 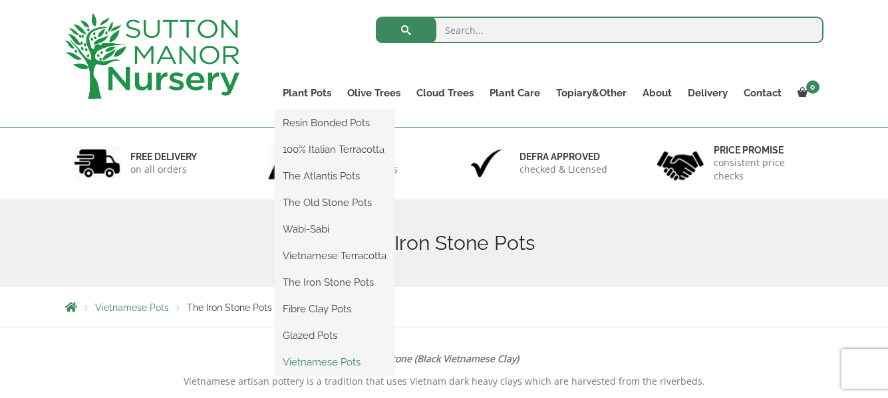 What do you see at coordinates (97, 163) in the screenshot?
I see `img: 1.jpg` at bounding box center [97, 163].